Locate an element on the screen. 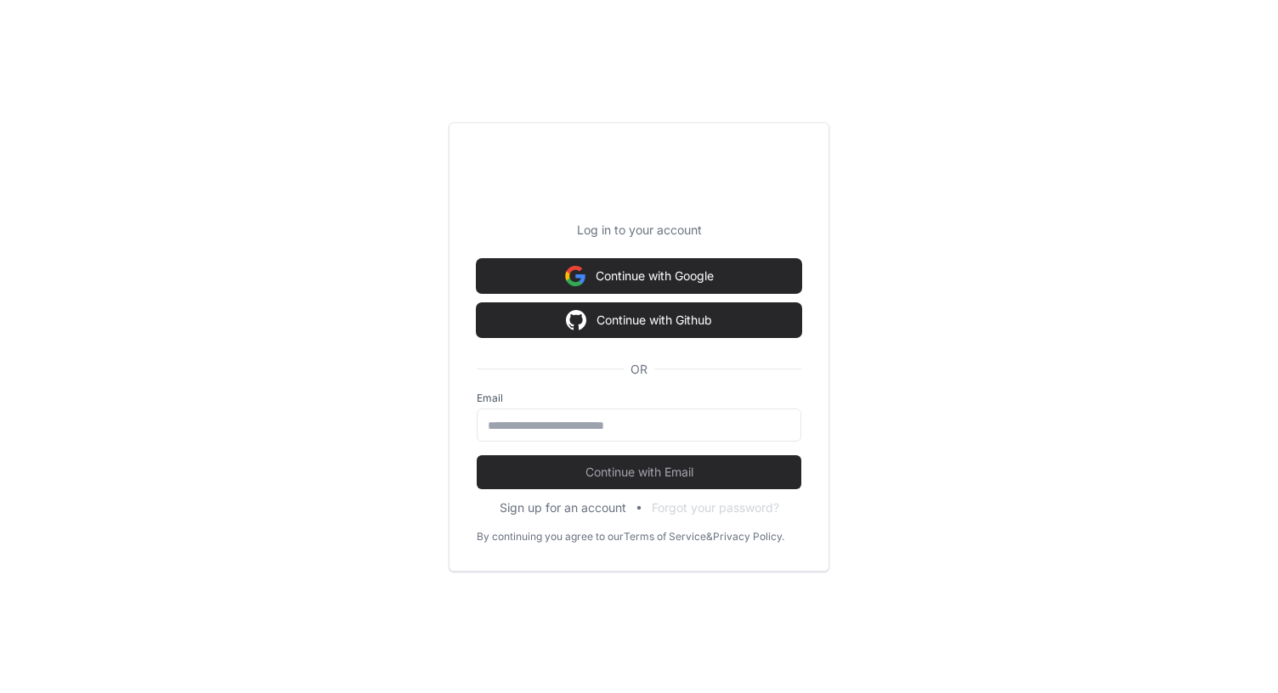 Image resolution: width=1278 pixels, height=693 pixels. a: Terms of Service is located at coordinates (665, 537).